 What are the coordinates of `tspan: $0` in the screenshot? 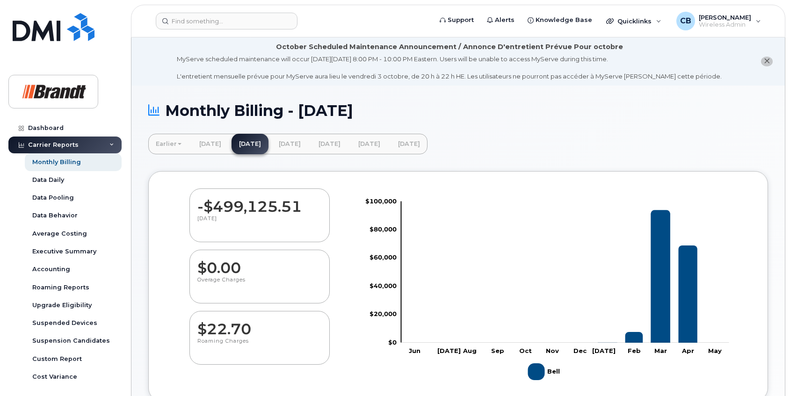 It's located at (392, 342).